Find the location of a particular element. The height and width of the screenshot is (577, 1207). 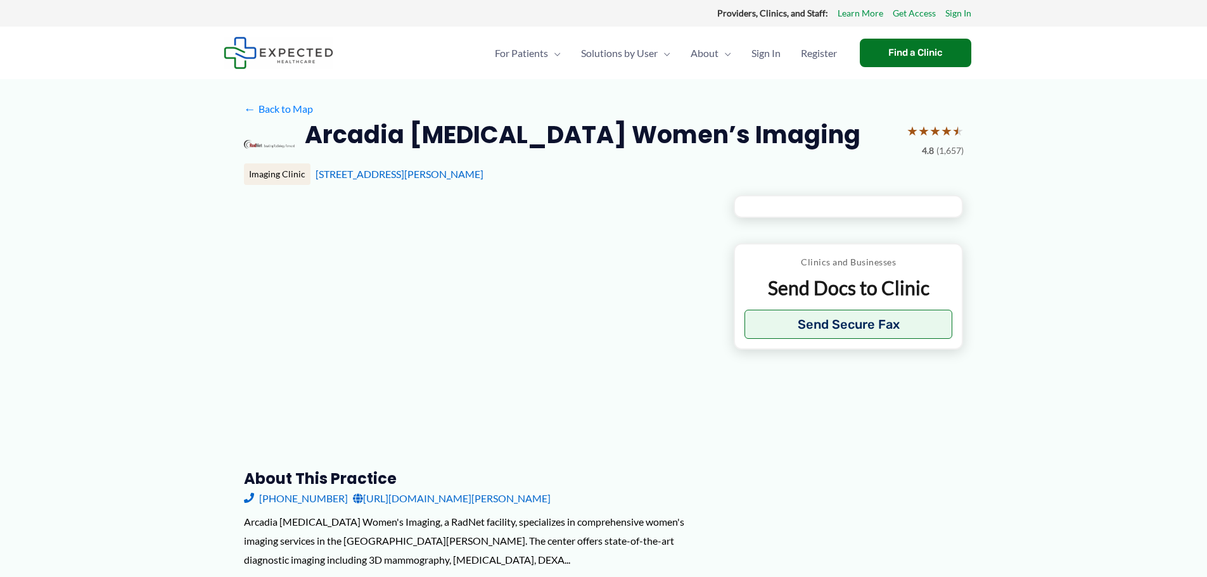

div: Find a Clinic is located at coordinates (916, 53).